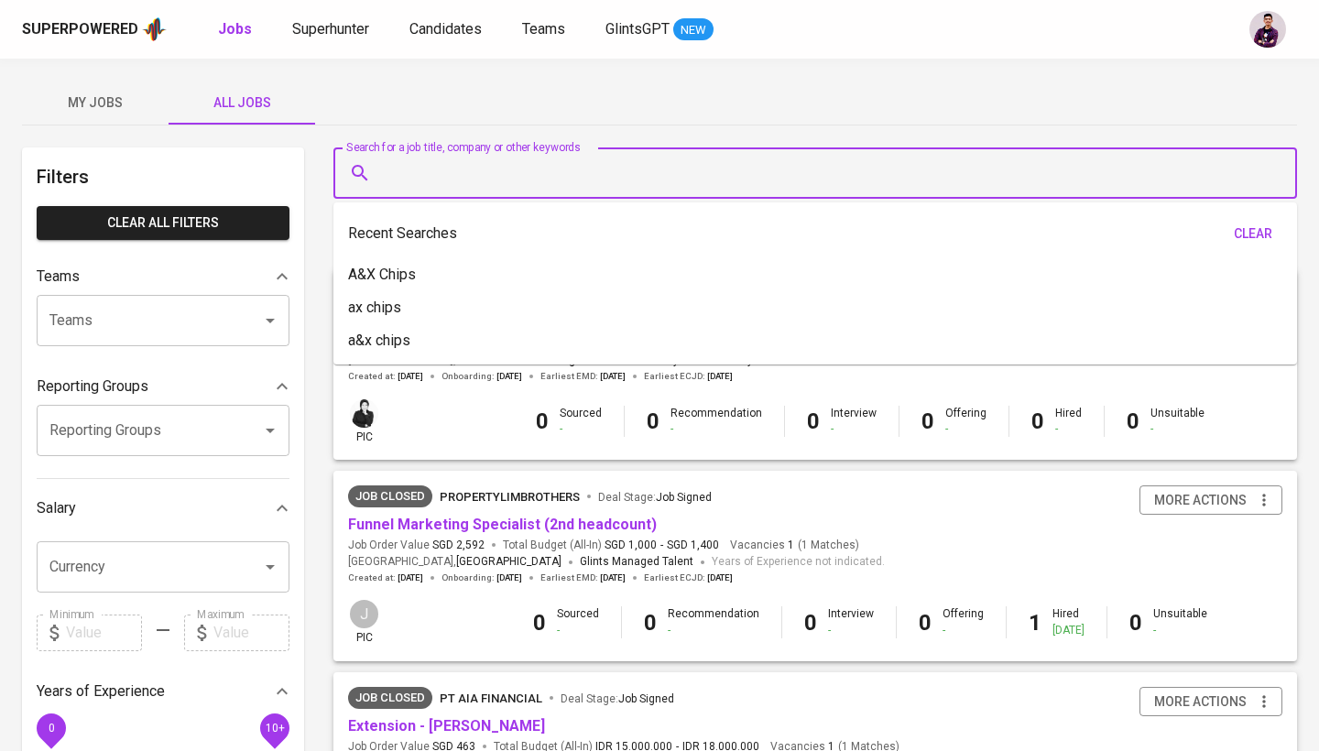  I want to click on span: PropertyLimBrothers, so click(509, 497).